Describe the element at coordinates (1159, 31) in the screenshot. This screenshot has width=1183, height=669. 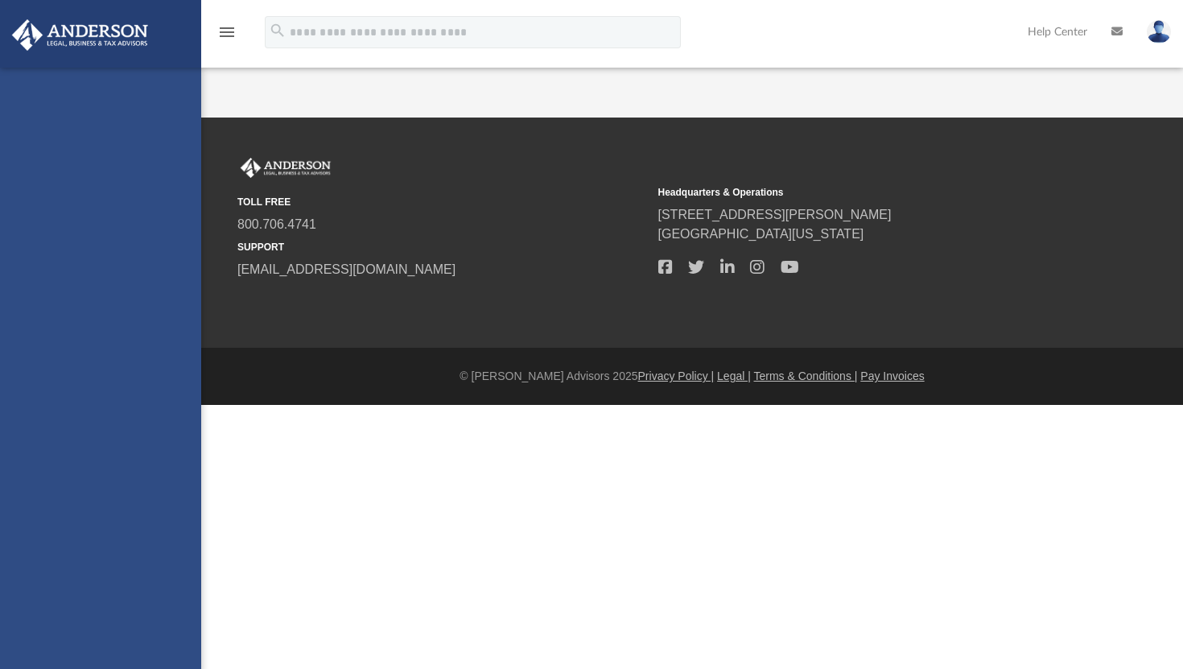
I see `img: User Pic` at that location.